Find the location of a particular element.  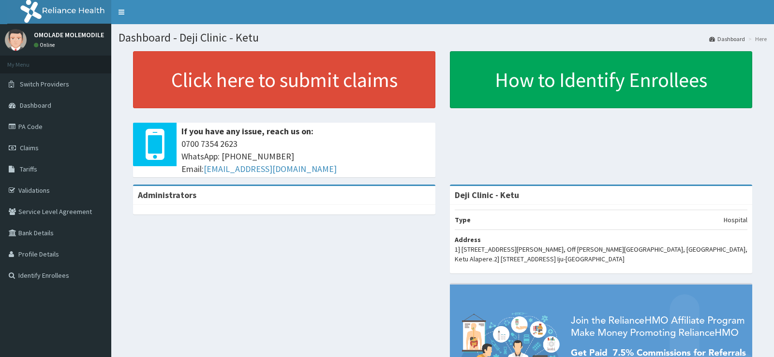

span: Tariffs is located at coordinates (29, 169).